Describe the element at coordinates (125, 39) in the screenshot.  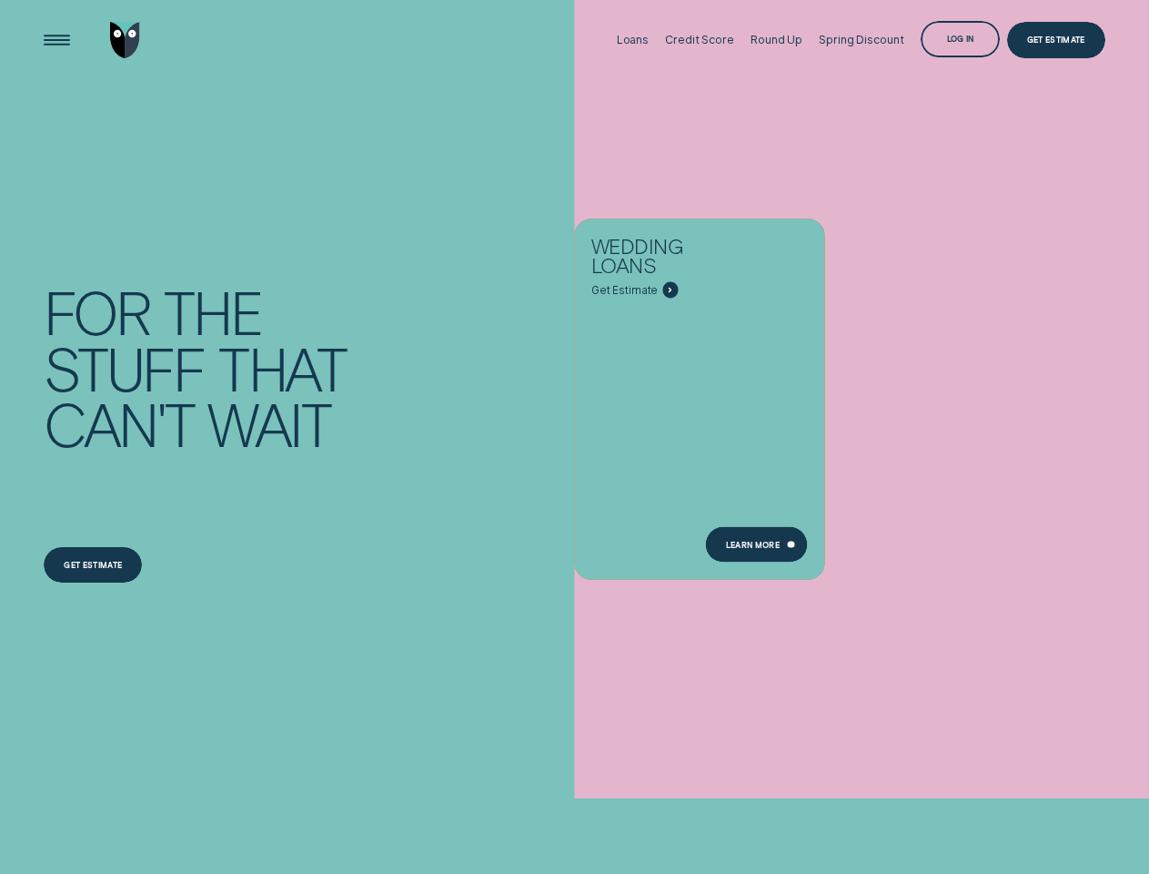
I see `img: Wisr` at that location.